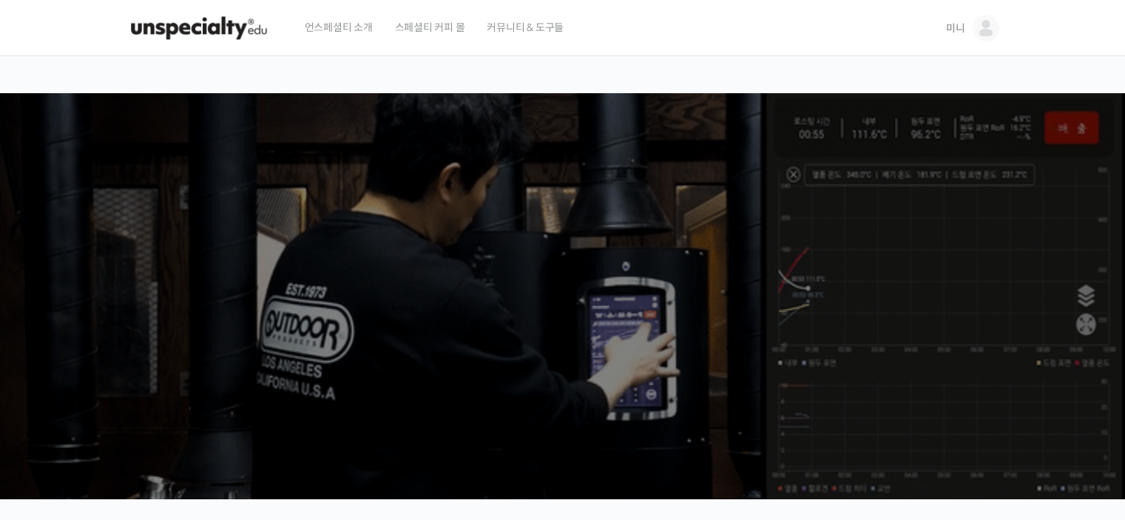 The image size is (1125, 520). What do you see at coordinates (956, 28) in the screenshot?
I see `span: 미니` at bounding box center [956, 28].